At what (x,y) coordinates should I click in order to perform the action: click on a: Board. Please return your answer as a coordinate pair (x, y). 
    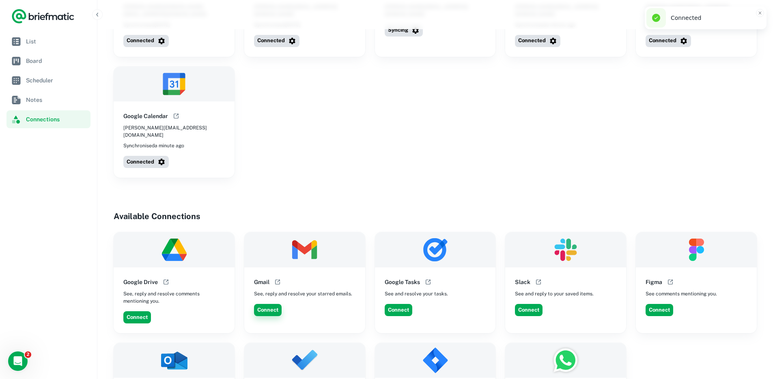
    Looking at the image, I should click on (48, 61).